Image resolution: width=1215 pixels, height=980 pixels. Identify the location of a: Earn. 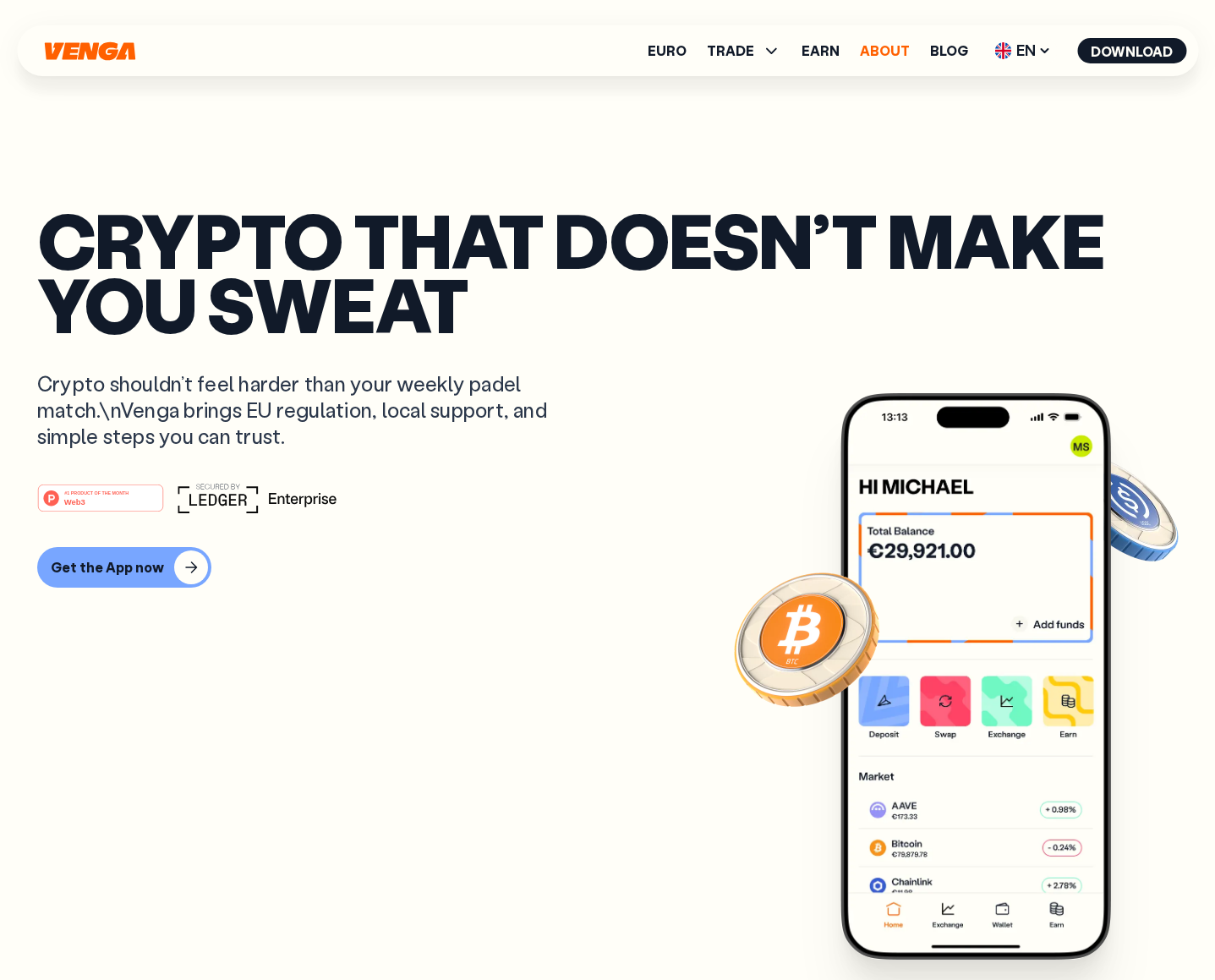
(820, 51).